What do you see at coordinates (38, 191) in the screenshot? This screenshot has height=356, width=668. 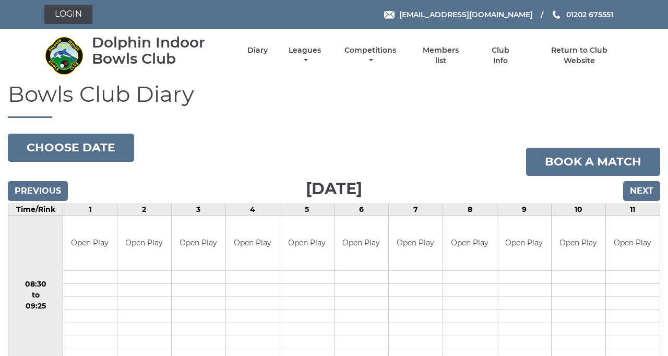 I see `input: Previous` at bounding box center [38, 191].